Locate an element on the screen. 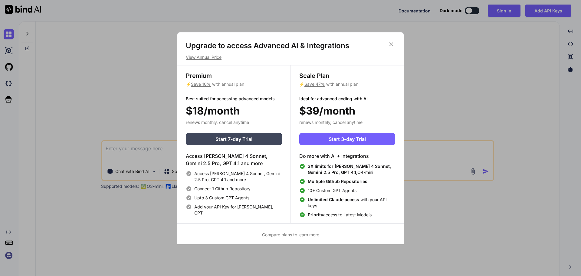 This screenshot has width=581, height=276. span: Priority is located at coordinates (315, 214).